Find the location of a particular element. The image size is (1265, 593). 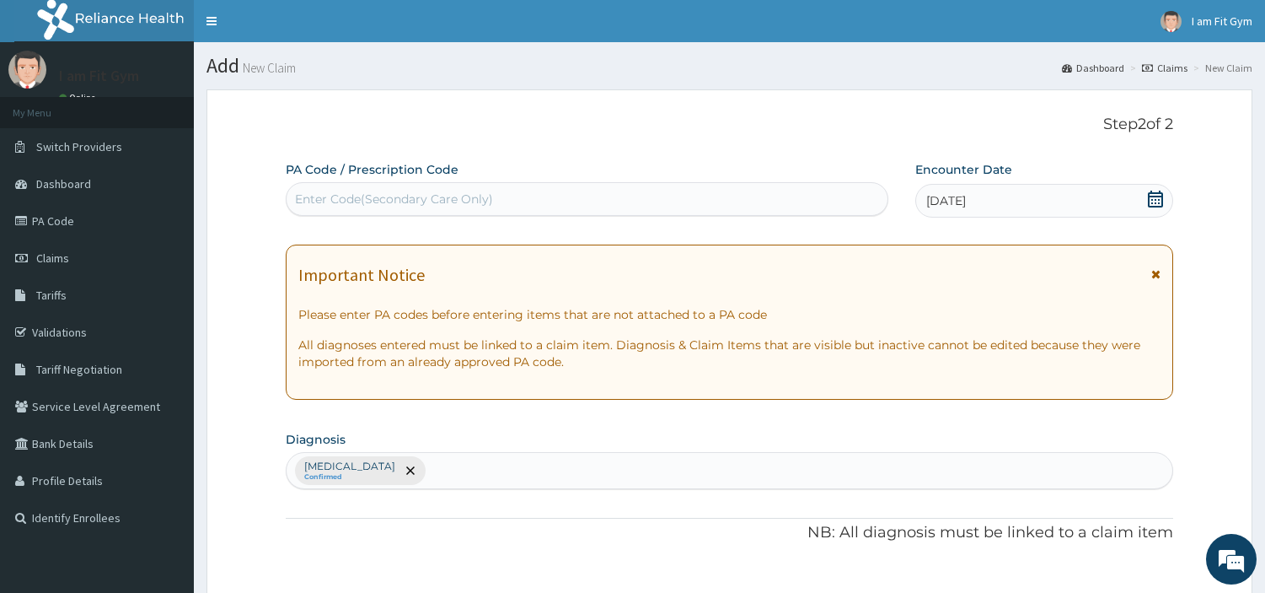

span: Claims is located at coordinates (52, 258).